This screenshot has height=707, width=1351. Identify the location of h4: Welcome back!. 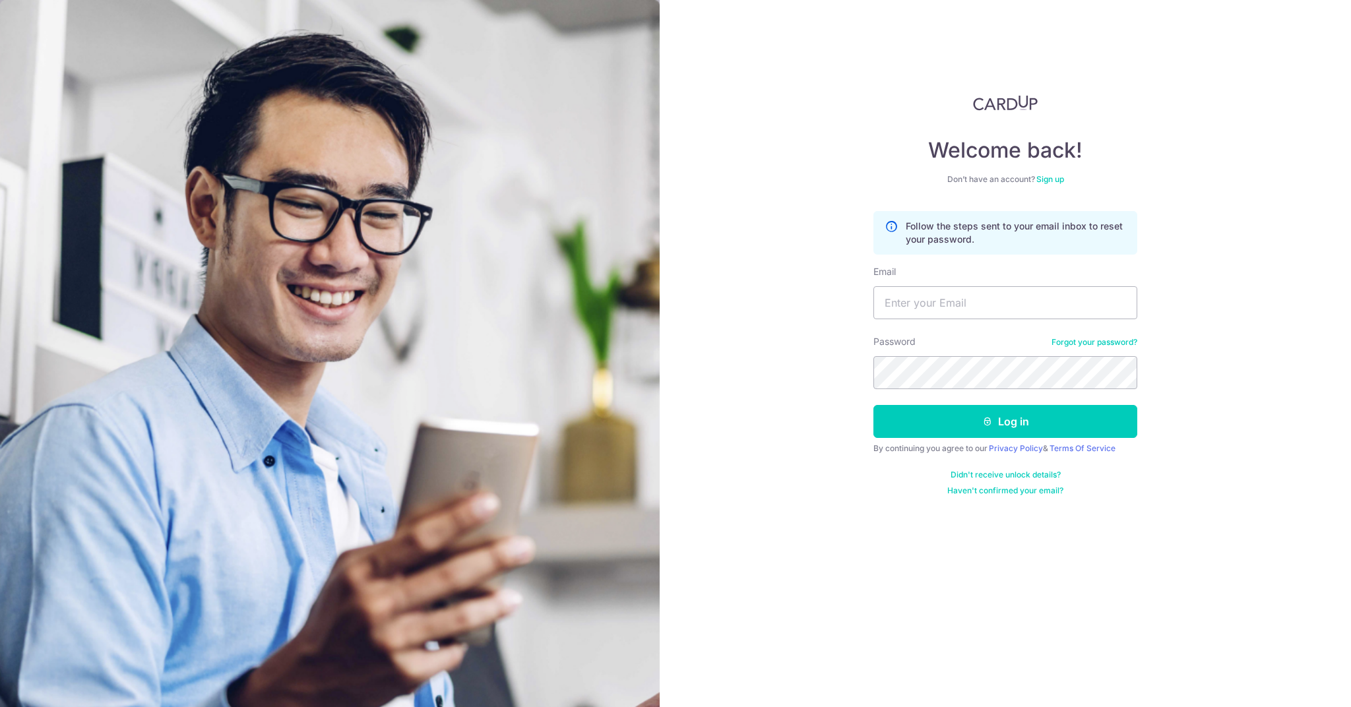
(1006, 150).